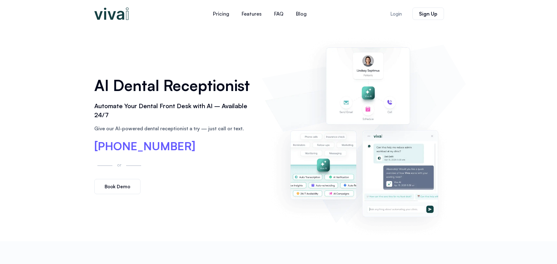 This screenshot has width=557, height=264. Describe the element at coordinates (260, 14) in the screenshot. I see `nav: Menu` at that location.